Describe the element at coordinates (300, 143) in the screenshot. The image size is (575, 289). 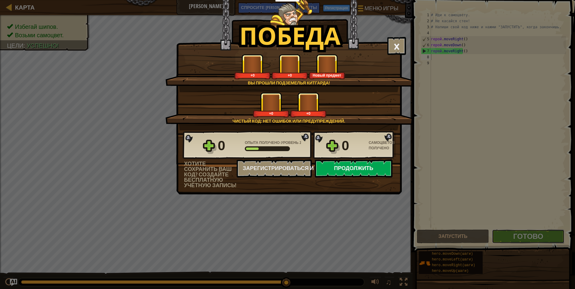
I see `span: 2` at that location.